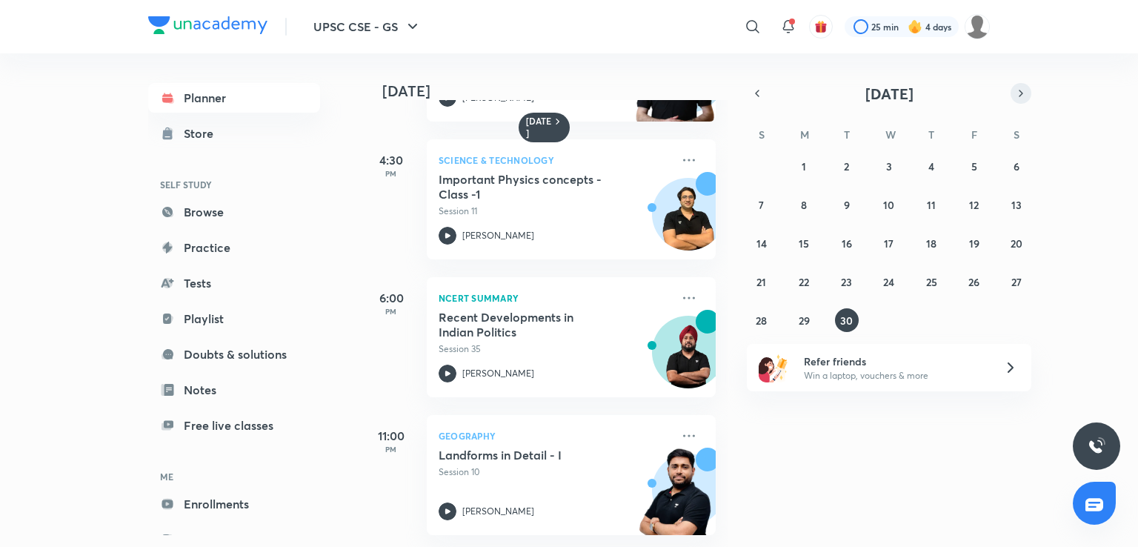  What do you see at coordinates (932, 205) in the screenshot?
I see `abbr: September 11, 2025` at bounding box center [932, 205].